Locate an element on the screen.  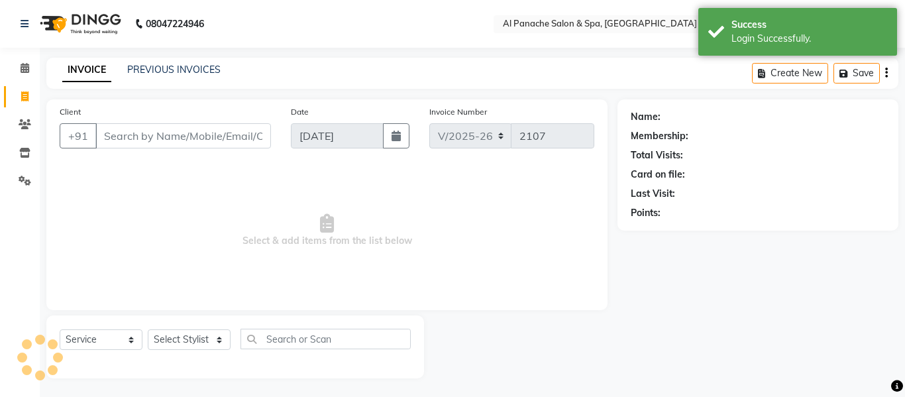
button: +91 is located at coordinates (78, 136).